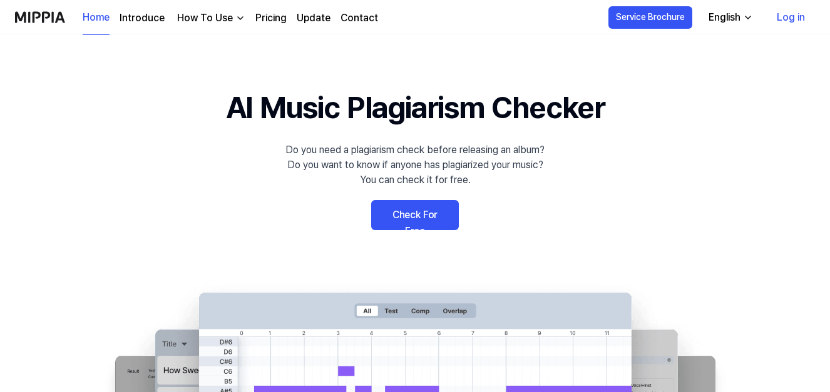 The width and height of the screenshot is (830, 392). Describe the element at coordinates (314, 18) in the screenshot. I see `a: Update` at that location.